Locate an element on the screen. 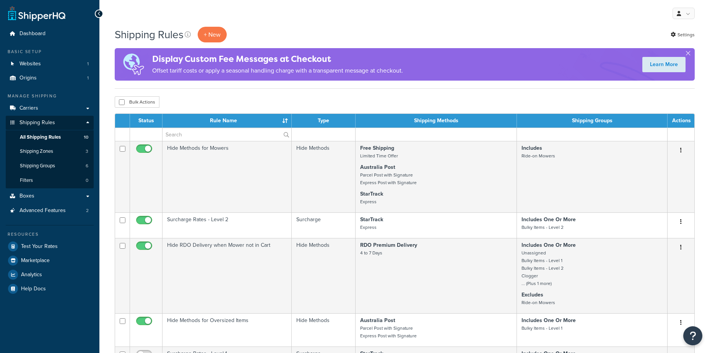 This screenshot has height=353, width=710. small: Bulky Items - Level 2 is located at coordinates (543, 228).